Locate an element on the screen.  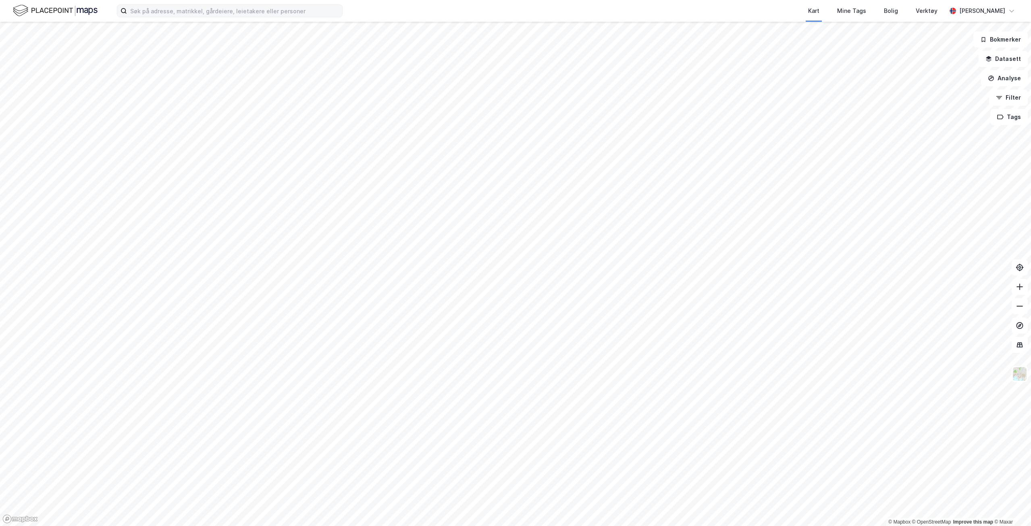
button: Datasett is located at coordinates (1003, 59).